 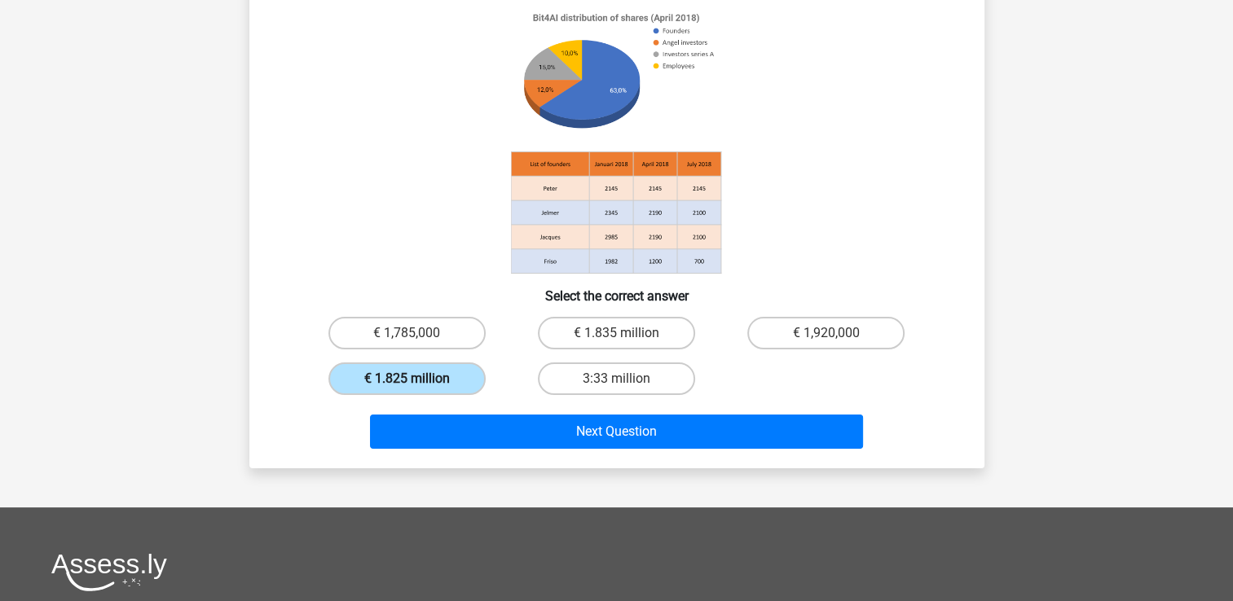 What do you see at coordinates (616, 333) in the screenshot?
I see `label: € 1.835 million` at bounding box center [616, 333].